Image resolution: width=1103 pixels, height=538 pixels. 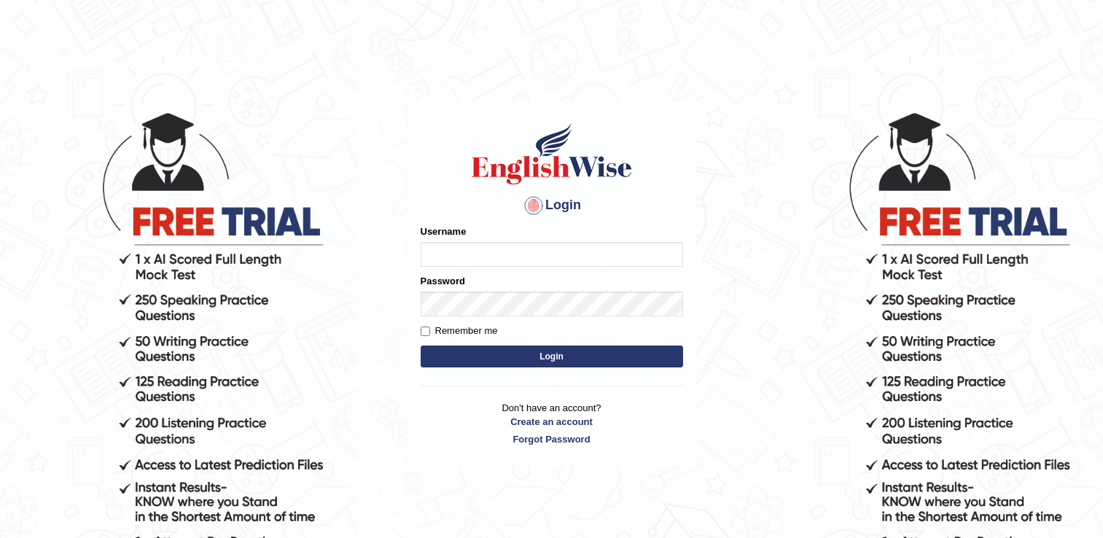 What do you see at coordinates (552, 154) in the screenshot?
I see `img: Logo of English Wise sign in for intelligent practice with AI` at bounding box center [552, 154].